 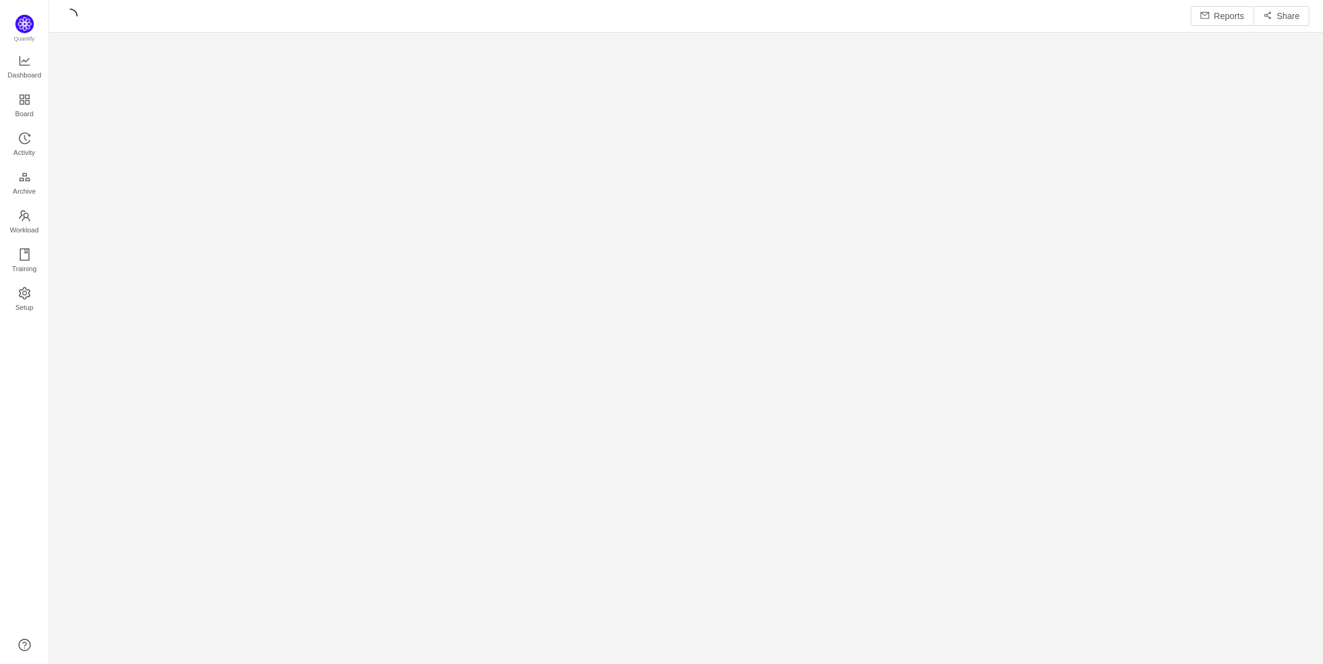 What do you see at coordinates (25, 138) in the screenshot?
I see `i: icon: history` at bounding box center [25, 138].